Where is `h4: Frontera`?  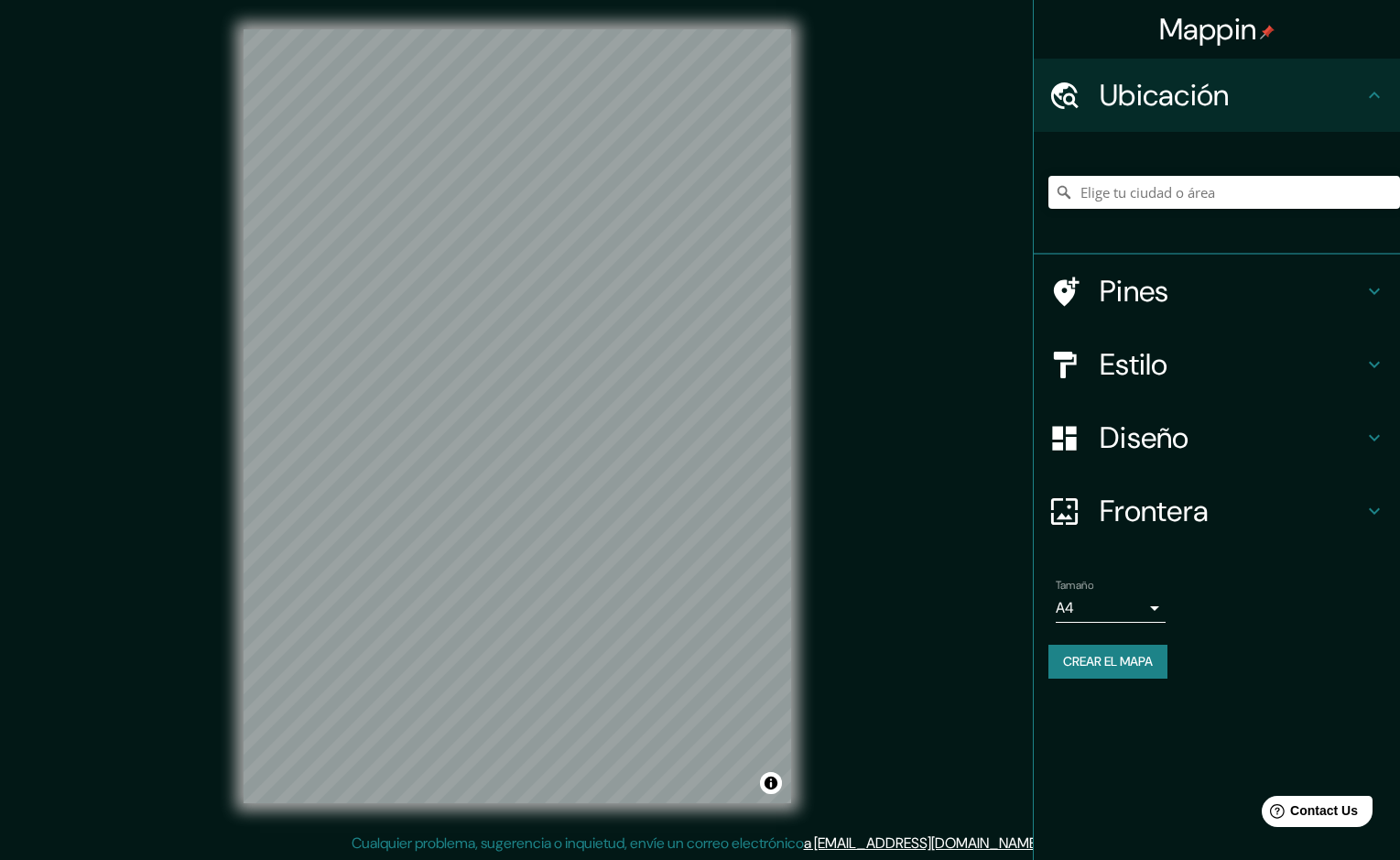 h4: Frontera is located at coordinates (1232, 510).